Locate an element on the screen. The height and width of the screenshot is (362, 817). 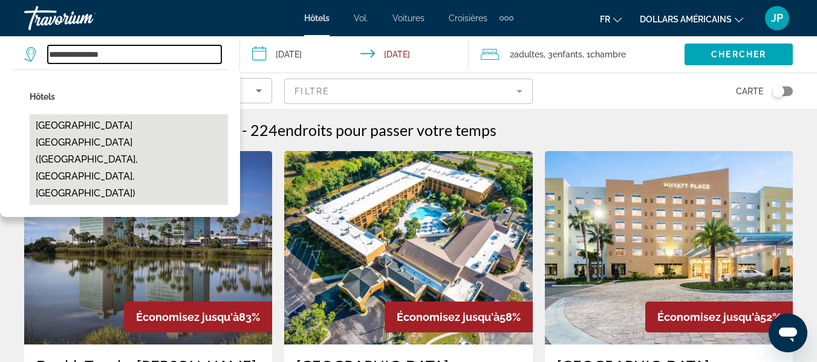
button: Check-in date: Oct 25, 2025 Check-out date: Oct 26, 2025 is located at coordinates (354, 54).